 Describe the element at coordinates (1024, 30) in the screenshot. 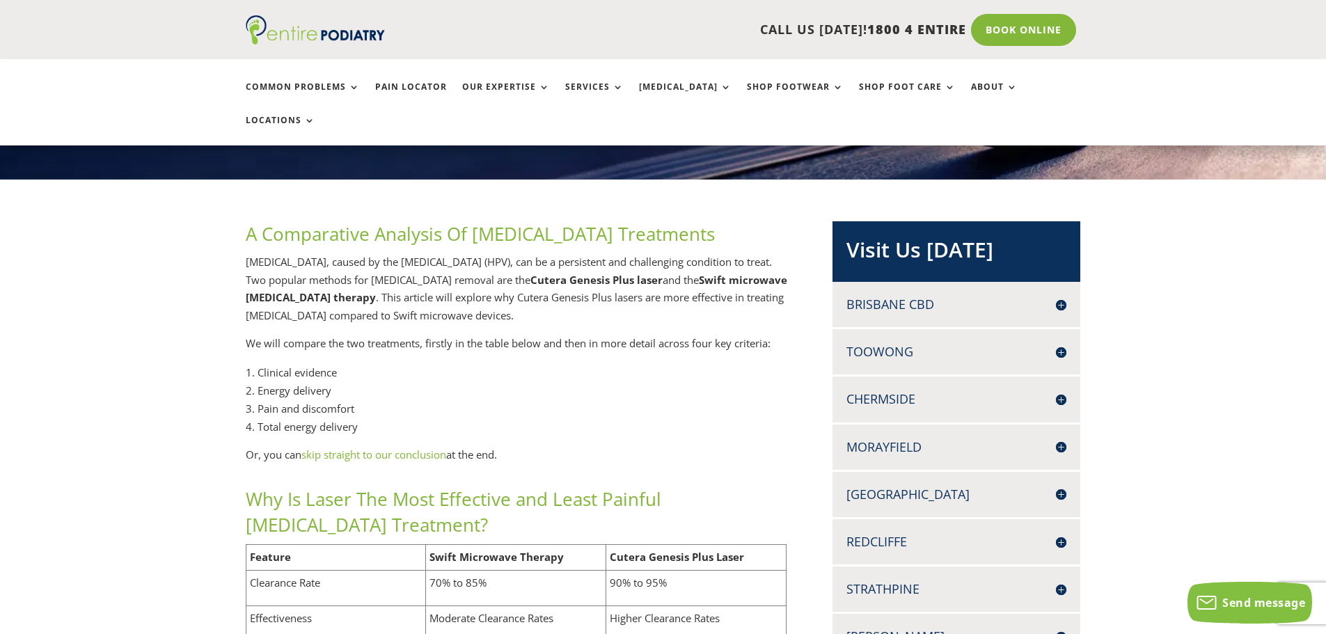

I see `a: Book Online` at that location.